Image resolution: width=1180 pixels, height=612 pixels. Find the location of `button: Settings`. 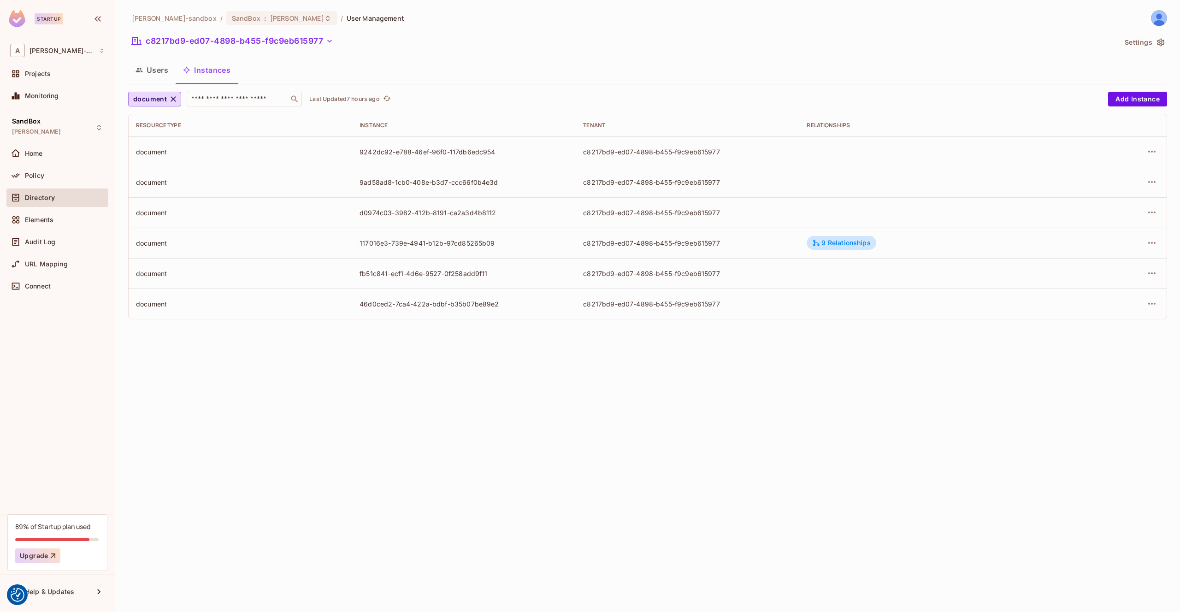

button: Settings is located at coordinates (1144, 42).